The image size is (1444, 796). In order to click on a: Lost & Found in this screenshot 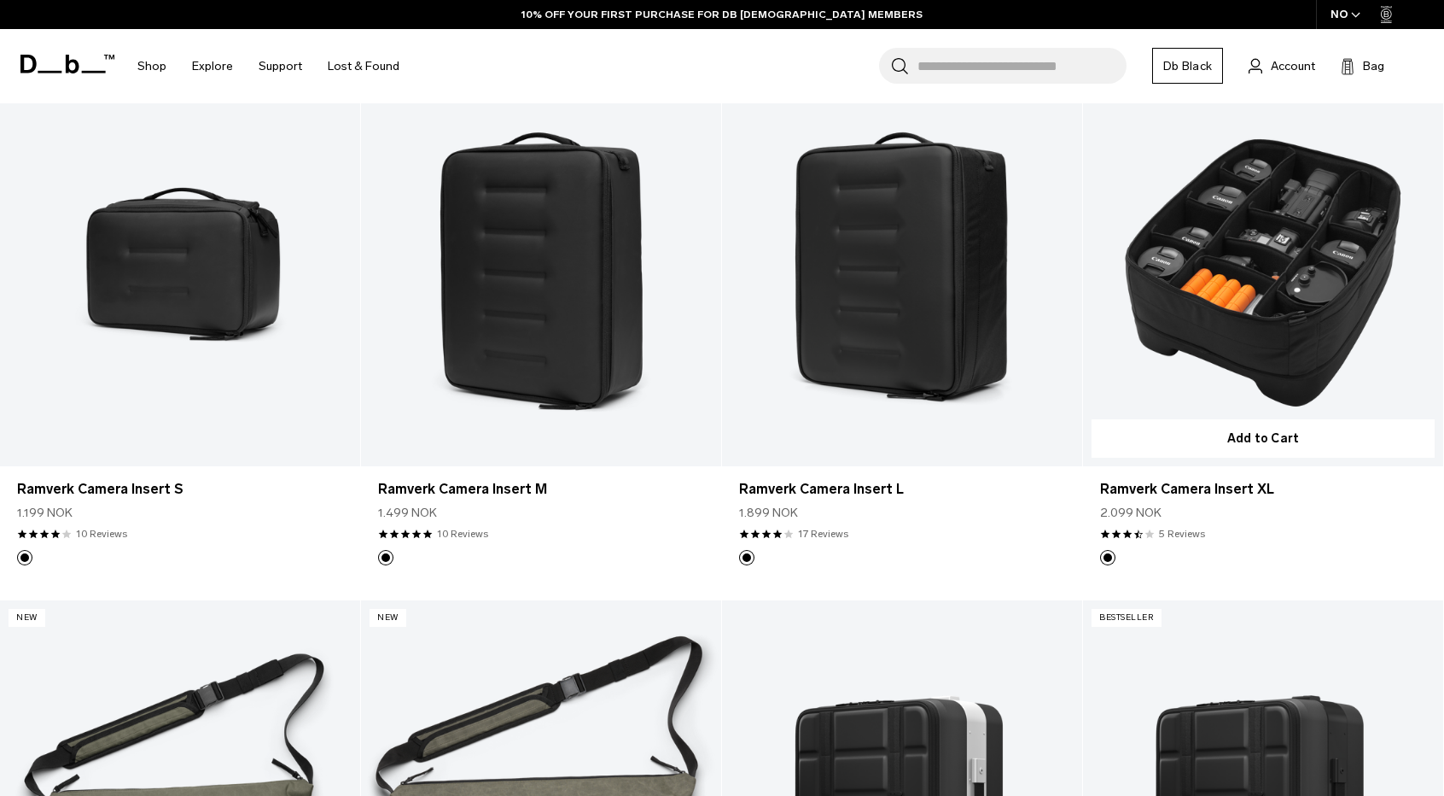, I will do `click(364, 66)`.